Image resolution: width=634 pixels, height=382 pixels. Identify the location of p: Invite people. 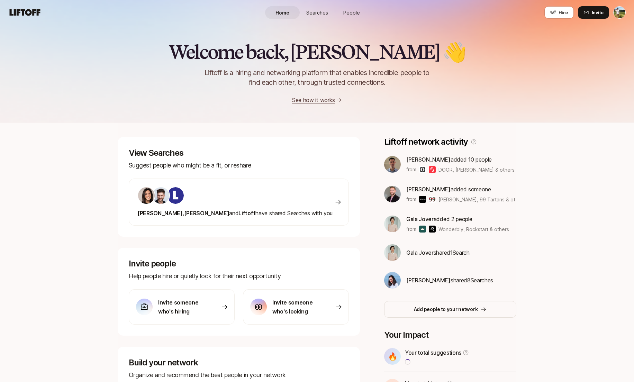
(239, 264).